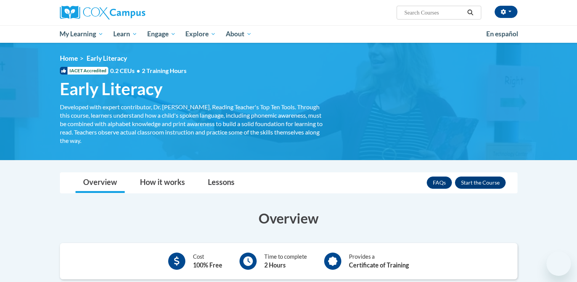 The image size is (577, 282). Describe the element at coordinates (289, 34) in the screenshot. I see `div: Main menu` at that location.